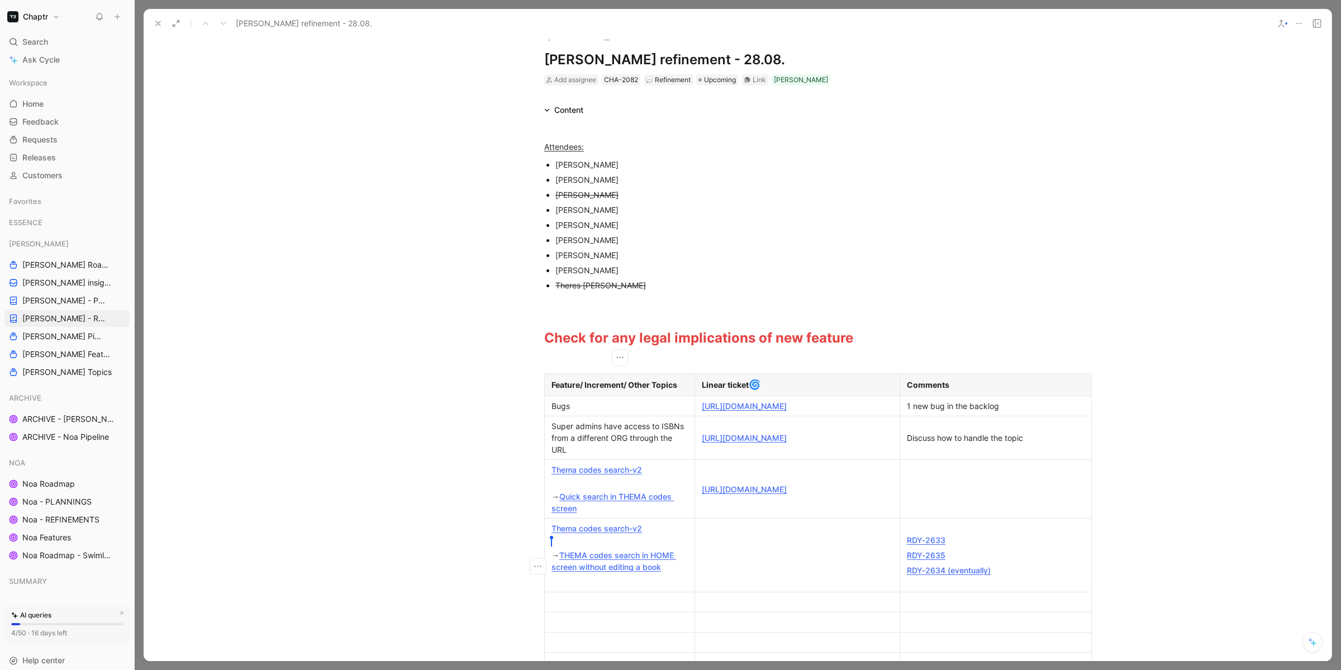  I want to click on a: RDY-2635, so click(926, 555).